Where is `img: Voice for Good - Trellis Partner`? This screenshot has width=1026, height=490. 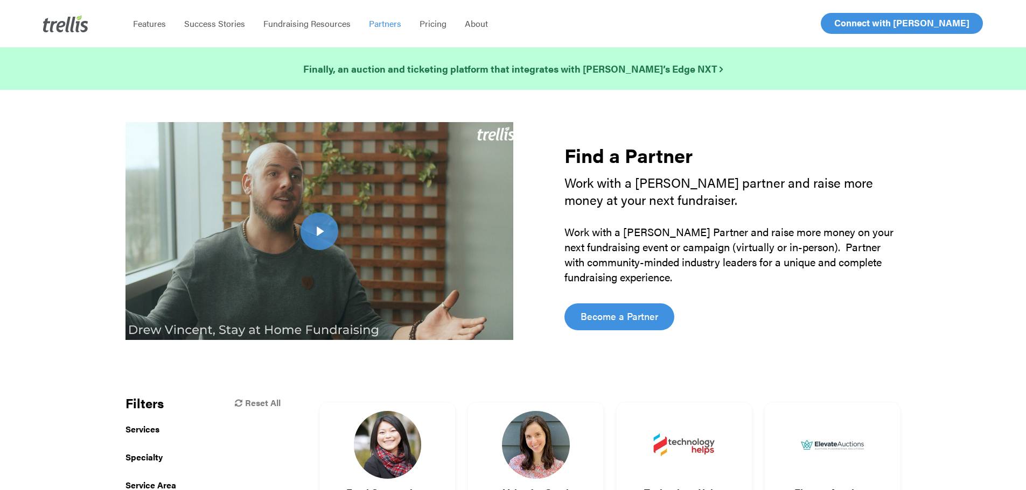 img: Voice for Good - Trellis Partner is located at coordinates (536, 445).